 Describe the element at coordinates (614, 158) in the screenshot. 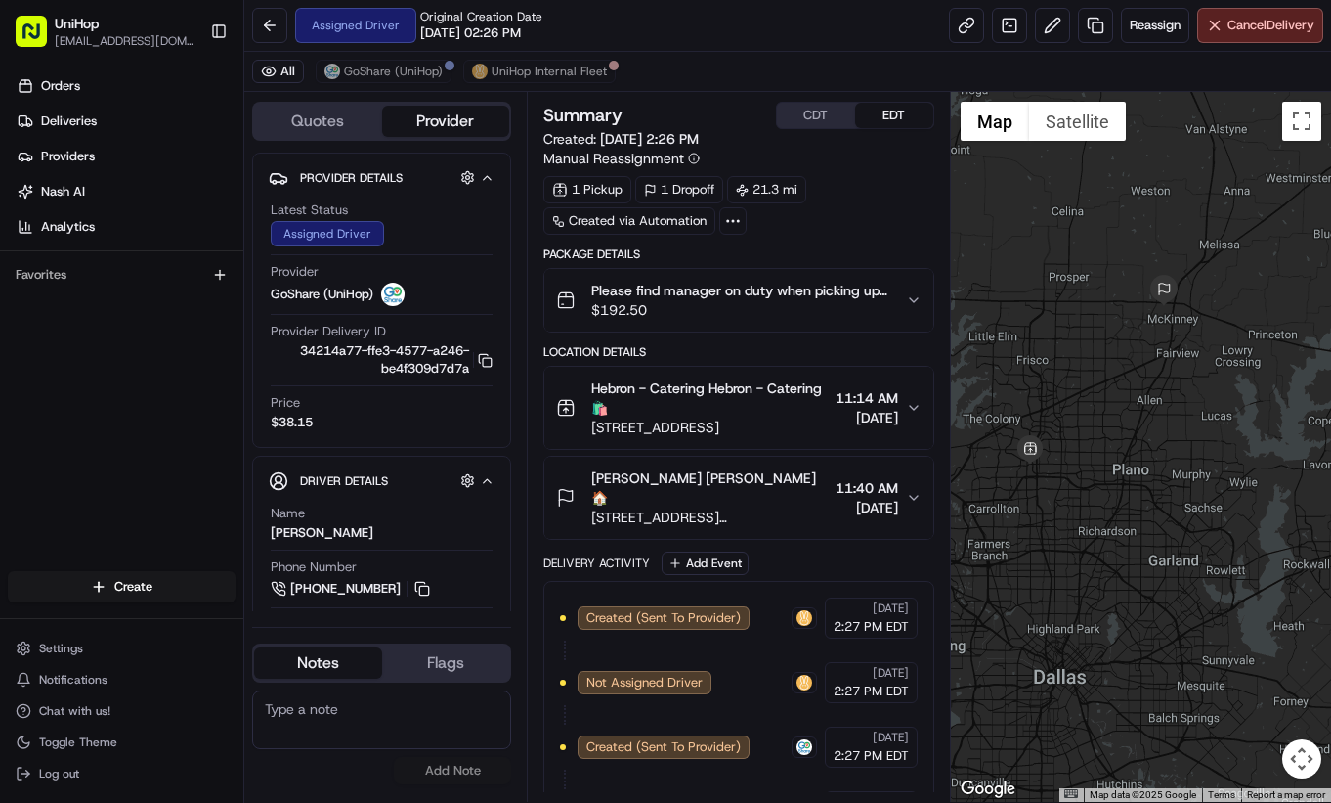

I see `span: Manual Reassignment` at that location.